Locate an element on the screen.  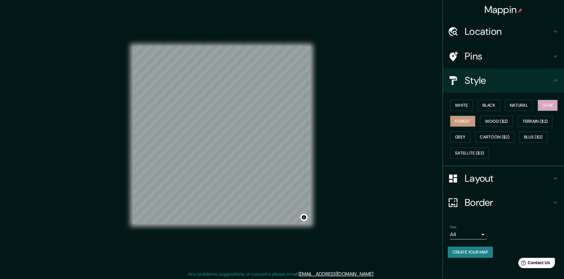
button: White is located at coordinates (461, 105).